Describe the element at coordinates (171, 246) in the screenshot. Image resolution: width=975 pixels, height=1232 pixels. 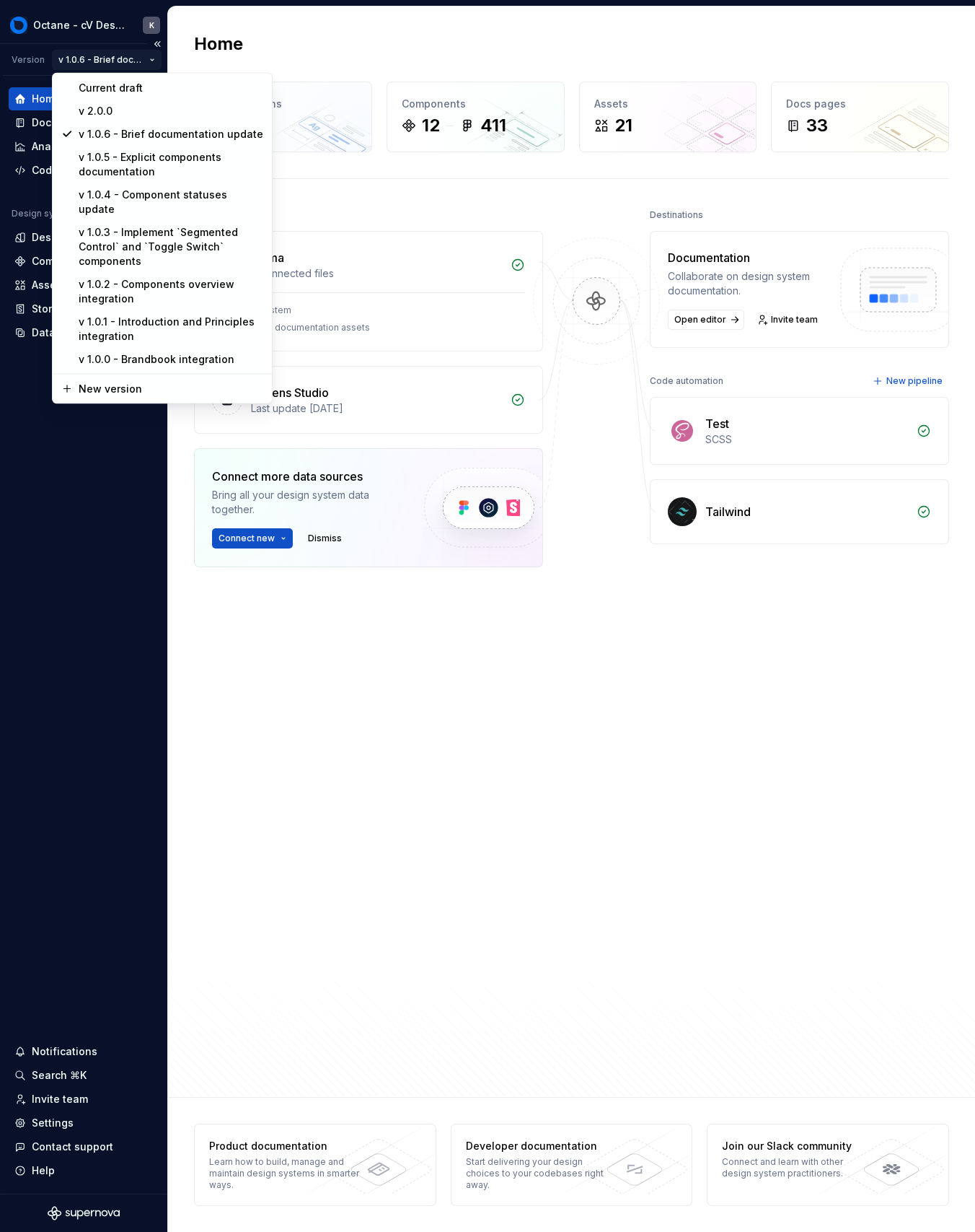
I see `div: v 1.0.3 - Implement `Segmented Control` and `Toggle Switch` components` at that location.